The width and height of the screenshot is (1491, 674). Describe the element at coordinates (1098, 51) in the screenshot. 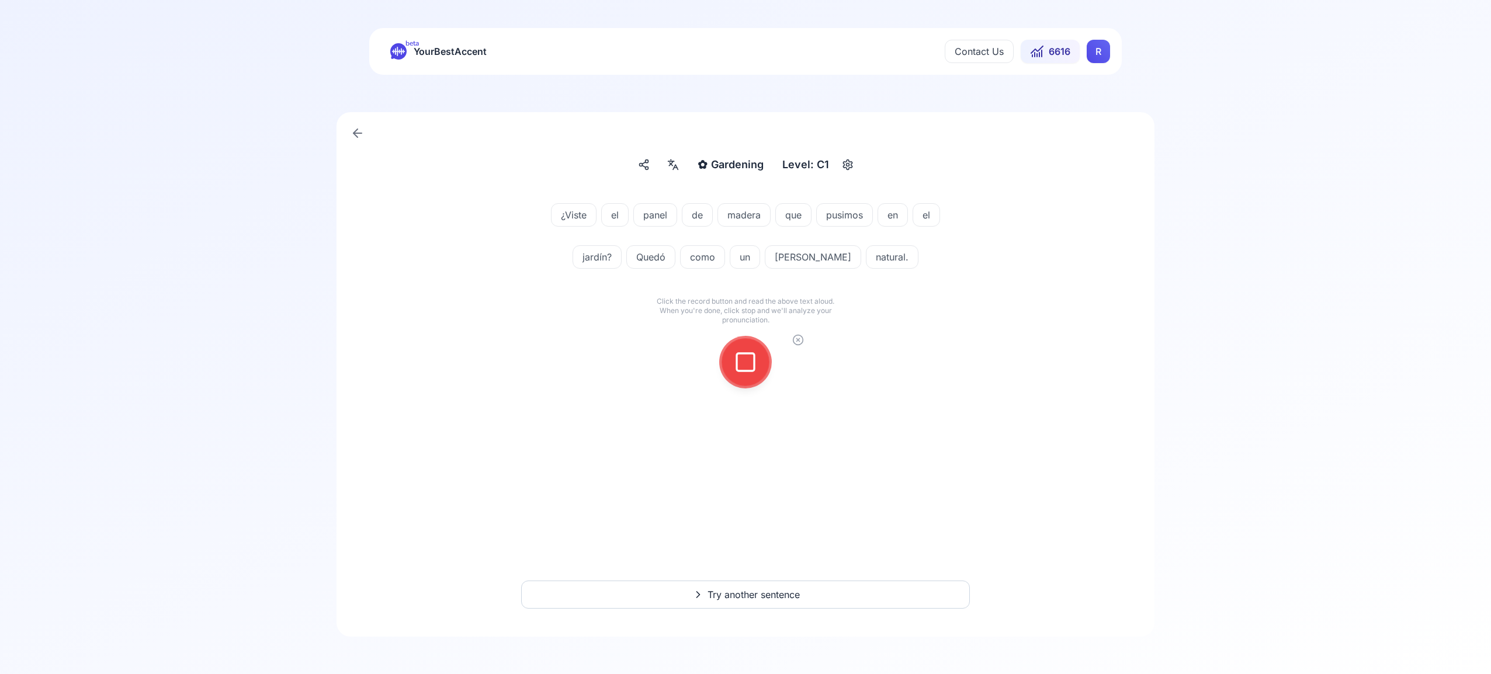

I see `div: R` at that location.